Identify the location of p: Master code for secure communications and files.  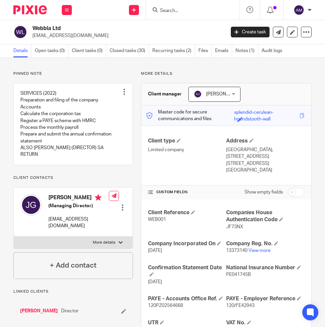
(190, 115).